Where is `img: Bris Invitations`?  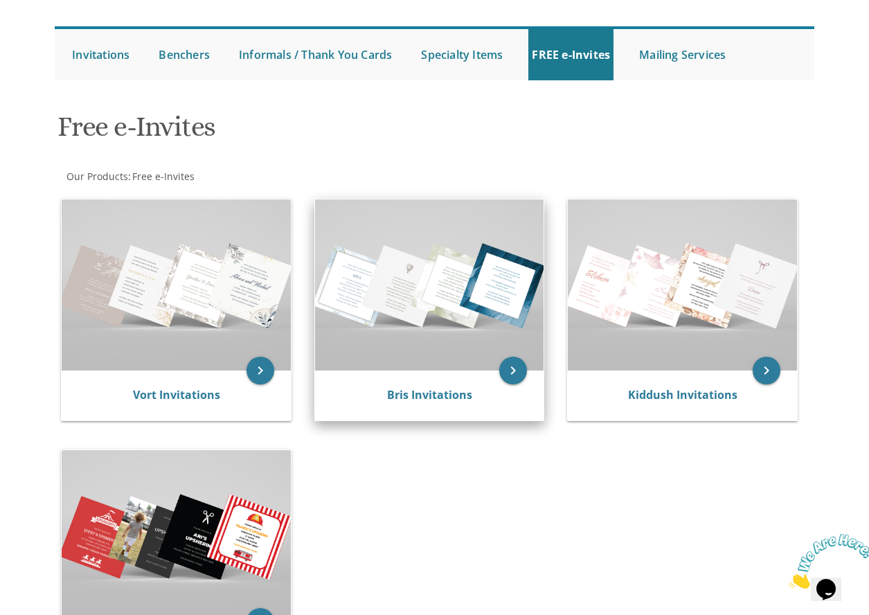
img: Bris Invitations is located at coordinates (429, 285).